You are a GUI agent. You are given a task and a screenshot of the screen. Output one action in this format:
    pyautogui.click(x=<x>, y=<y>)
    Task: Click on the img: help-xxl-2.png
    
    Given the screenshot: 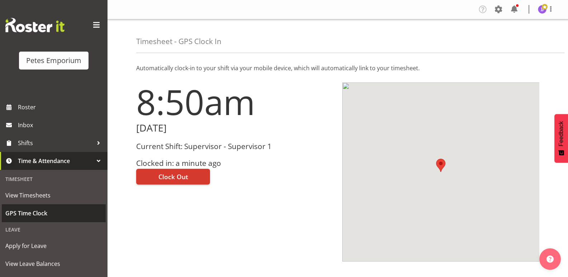 What is the action you would take?
    pyautogui.click(x=550, y=259)
    